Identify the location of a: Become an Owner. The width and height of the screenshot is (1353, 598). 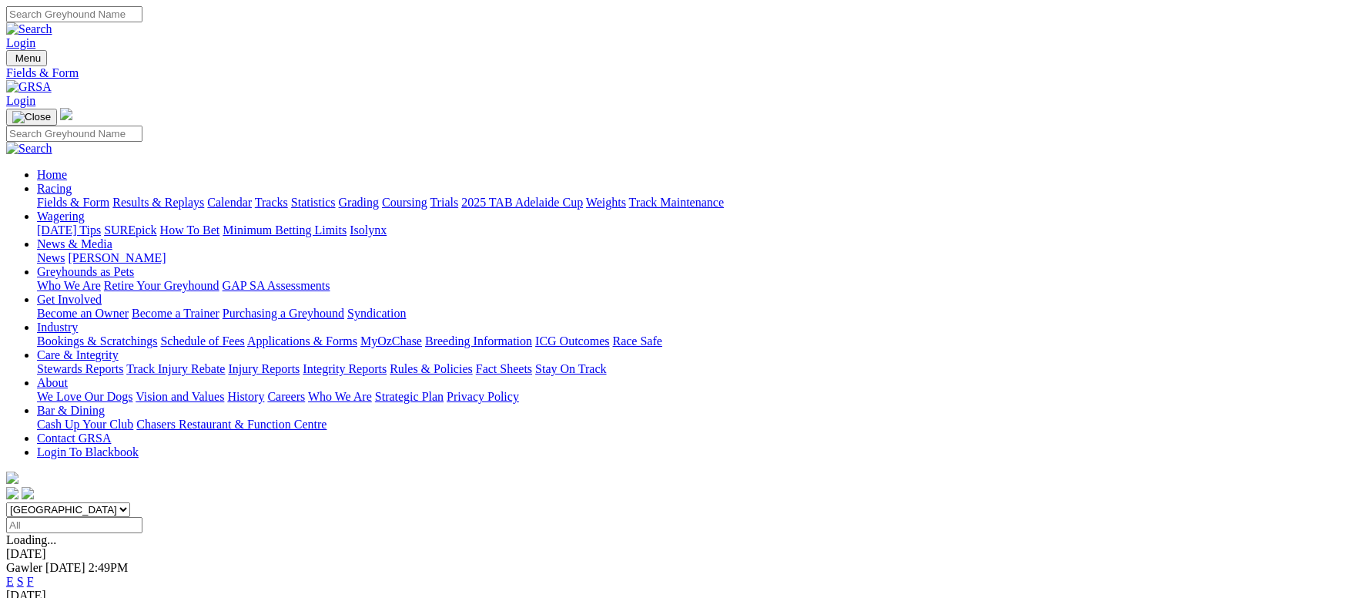
(82, 313).